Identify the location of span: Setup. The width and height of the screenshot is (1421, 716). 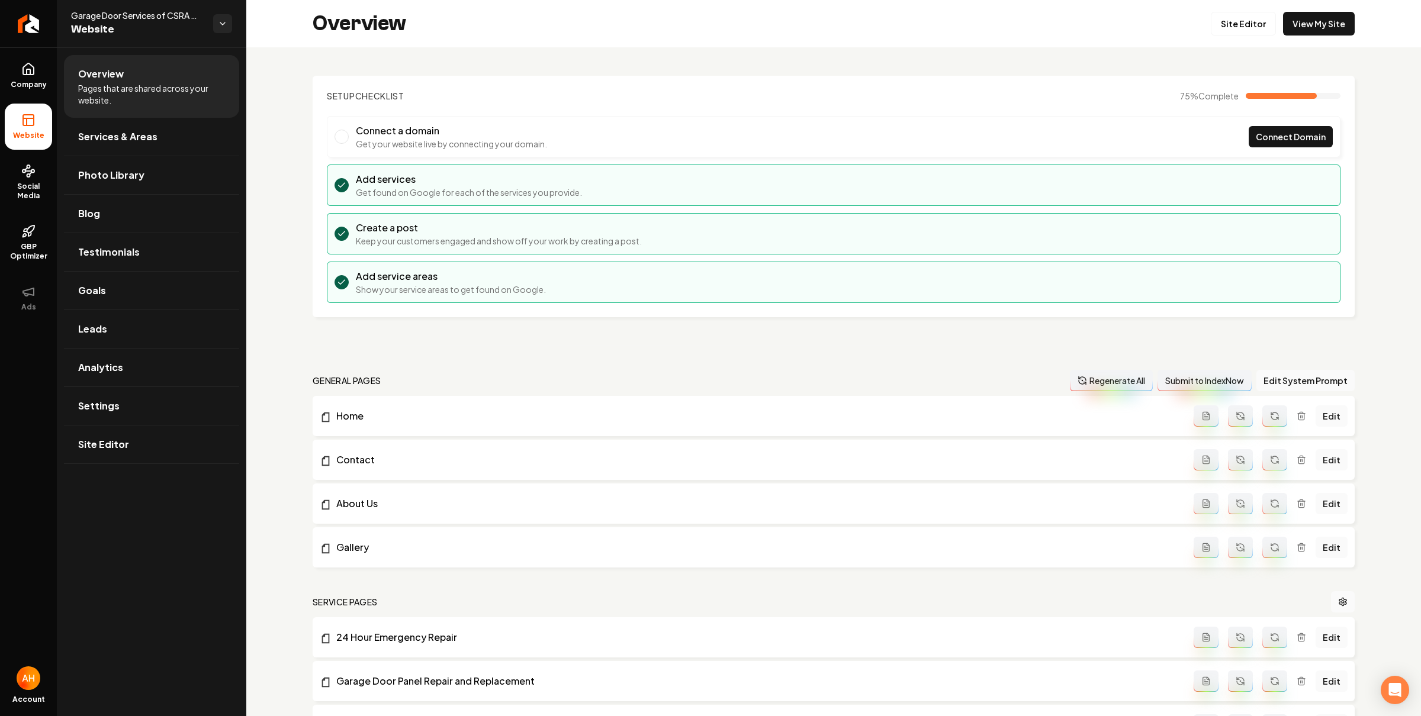
(341, 96).